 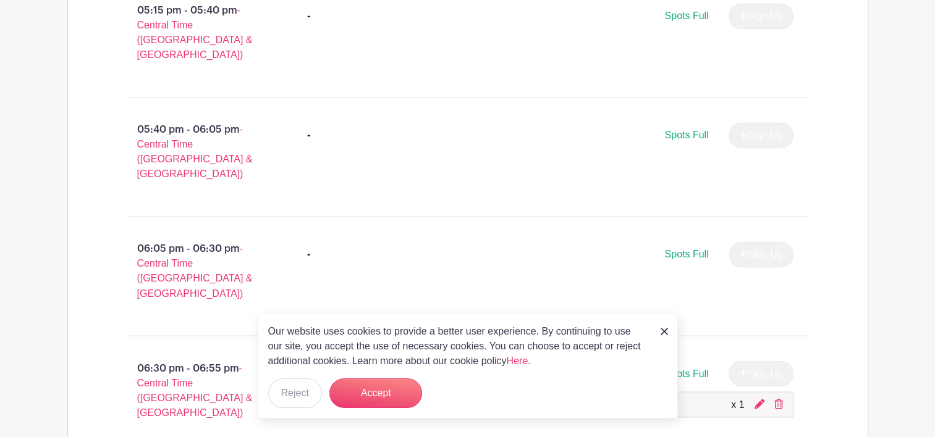 What do you see at coordinates (295, 394) in the screenshot?
I see `button: Reject` at bounding box center [295, 394].